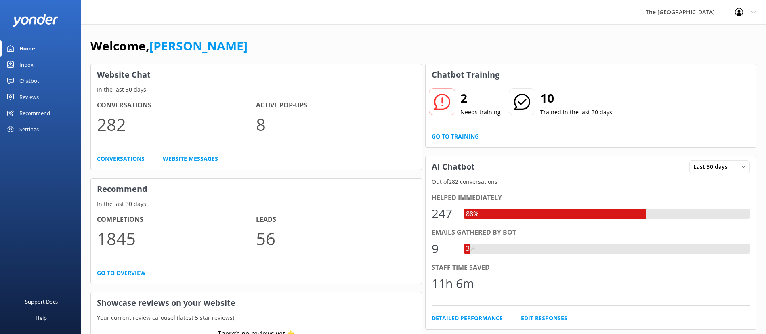 Image resolution: width=766 pixels, height=334 pixels. I want to click on h4: Leads, so click(336, 220).